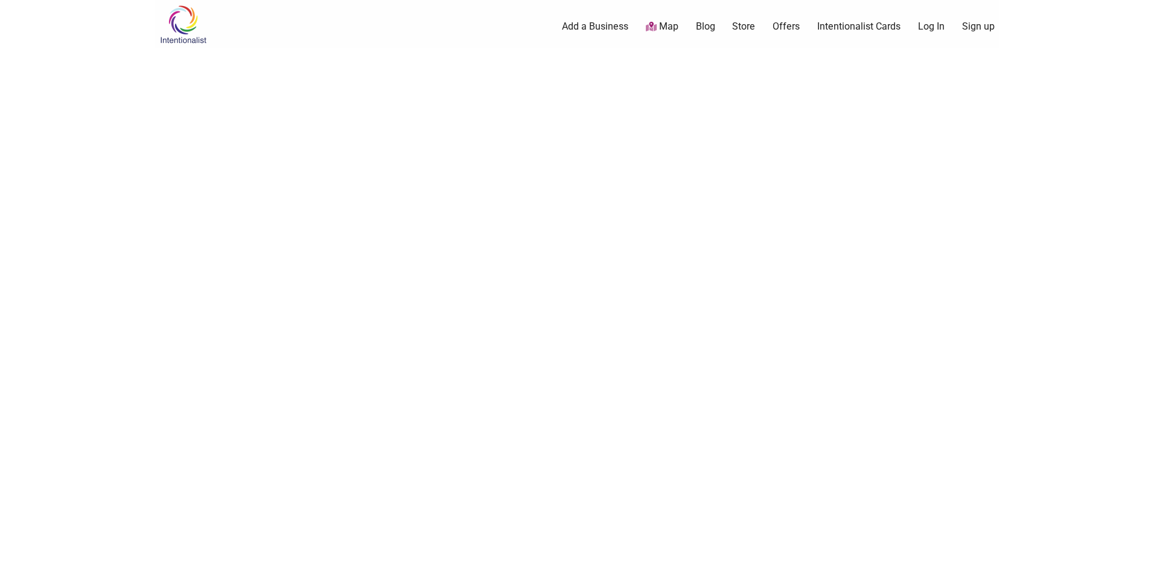  What do you see at coordinates (662, 27) in the screenshot?
I see `a: Map` at bounding box center [662, 27].